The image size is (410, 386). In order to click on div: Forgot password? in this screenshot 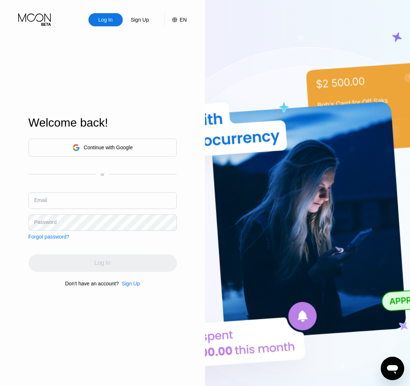, I will do `click(49, 237)`.